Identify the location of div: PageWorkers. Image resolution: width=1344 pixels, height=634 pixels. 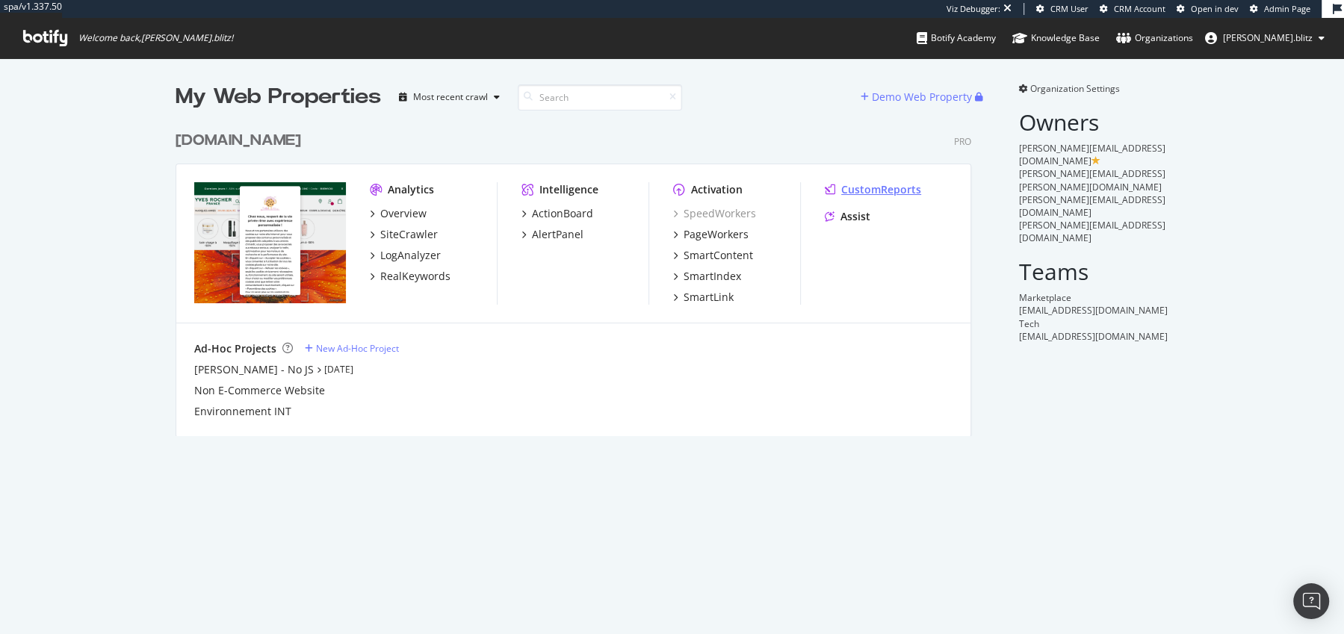
(716, 235).